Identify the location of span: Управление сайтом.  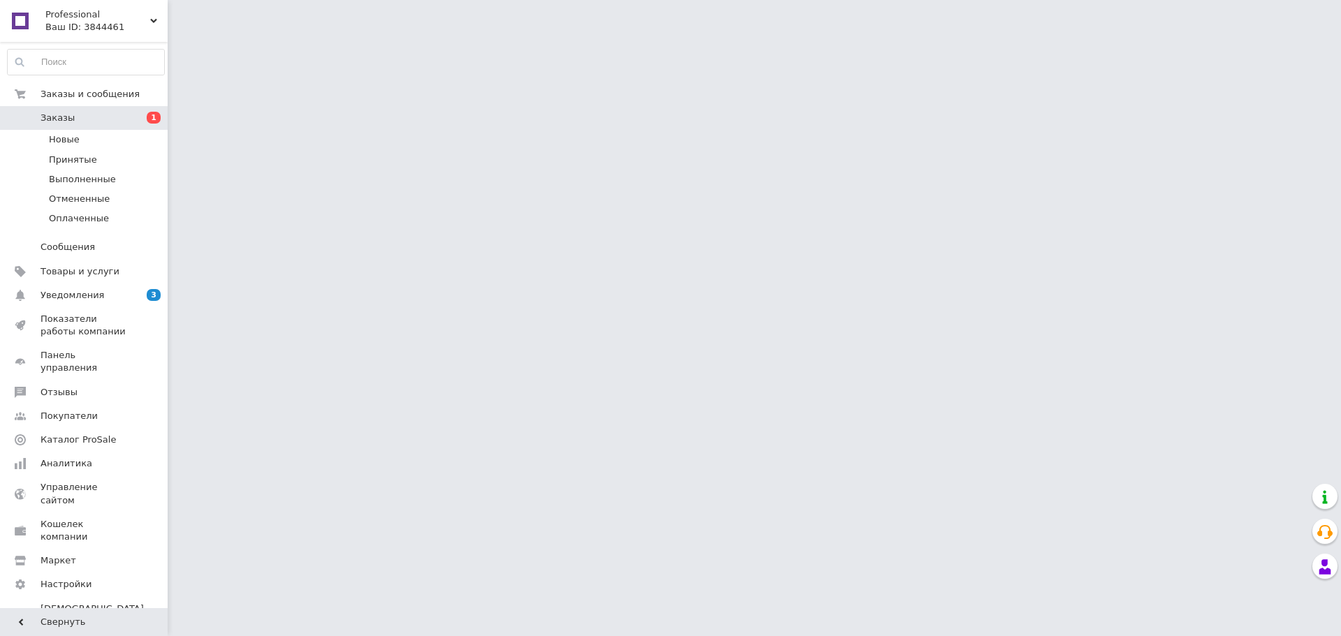
(85, 494).